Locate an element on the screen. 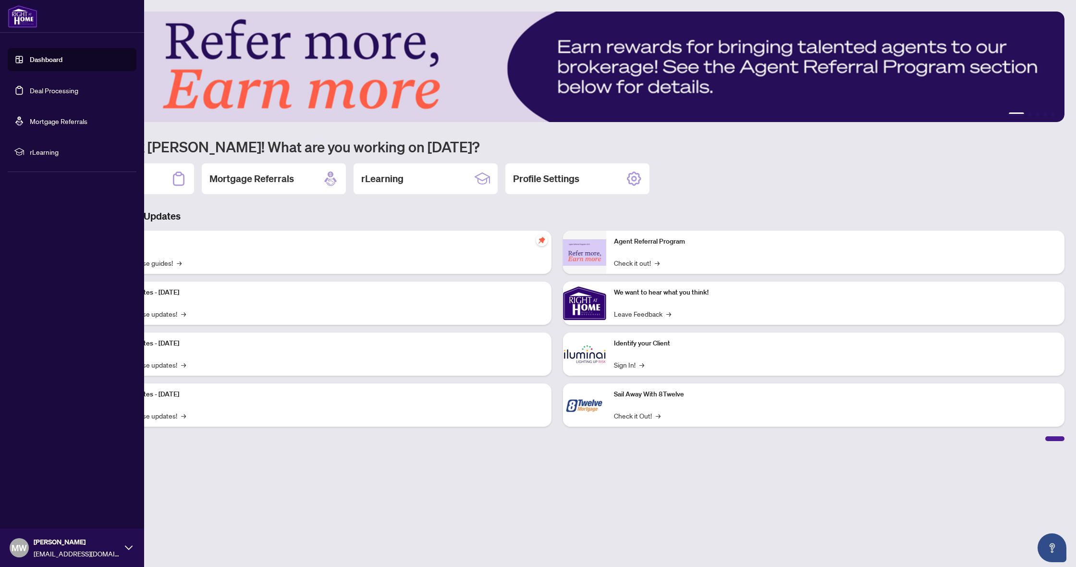  p: Self-Help is located at coordinates (322, 242).